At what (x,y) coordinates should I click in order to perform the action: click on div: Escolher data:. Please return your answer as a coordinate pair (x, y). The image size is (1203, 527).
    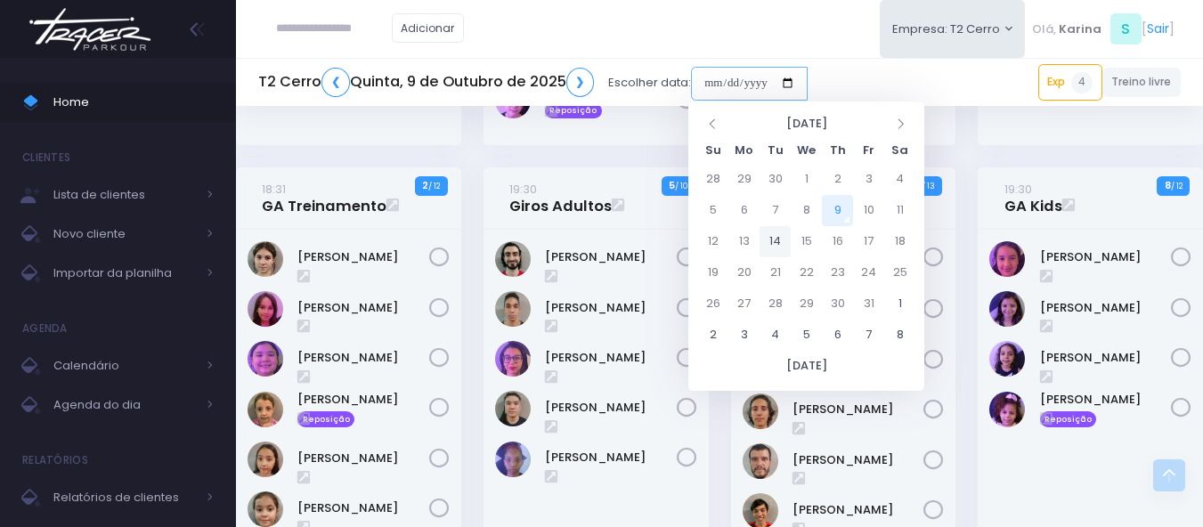
    Looking at the image, I should click on (533, 83).